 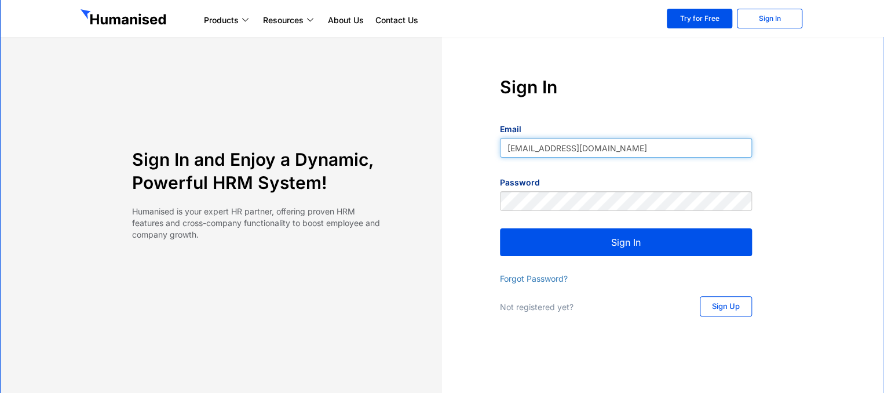 I want to click on a: About Us, so click(x=346, y=20).